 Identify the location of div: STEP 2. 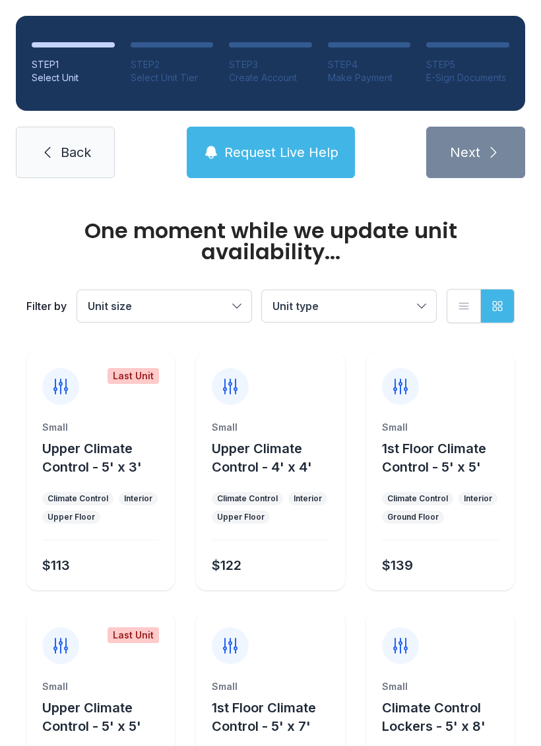
(172, 65).